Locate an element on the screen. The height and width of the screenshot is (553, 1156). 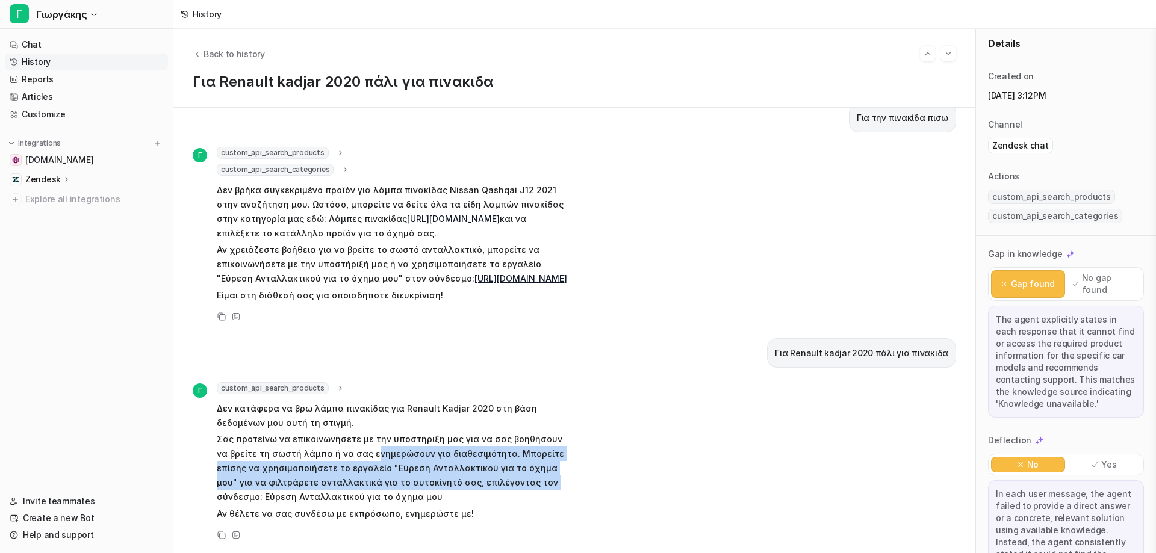
a: Chat is located at coordinates (86, 45).